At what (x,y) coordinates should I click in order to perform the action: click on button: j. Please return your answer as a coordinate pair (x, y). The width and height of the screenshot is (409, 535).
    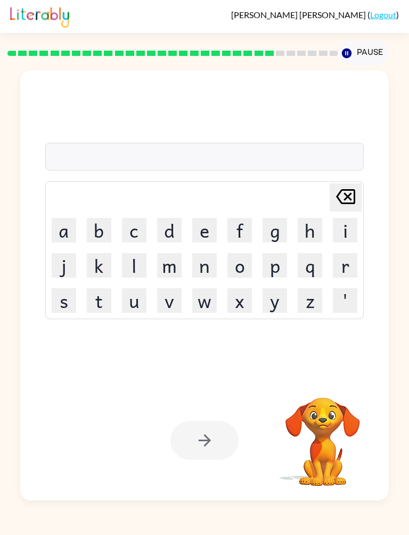
    Looking at the image, I should click on (64, 265).